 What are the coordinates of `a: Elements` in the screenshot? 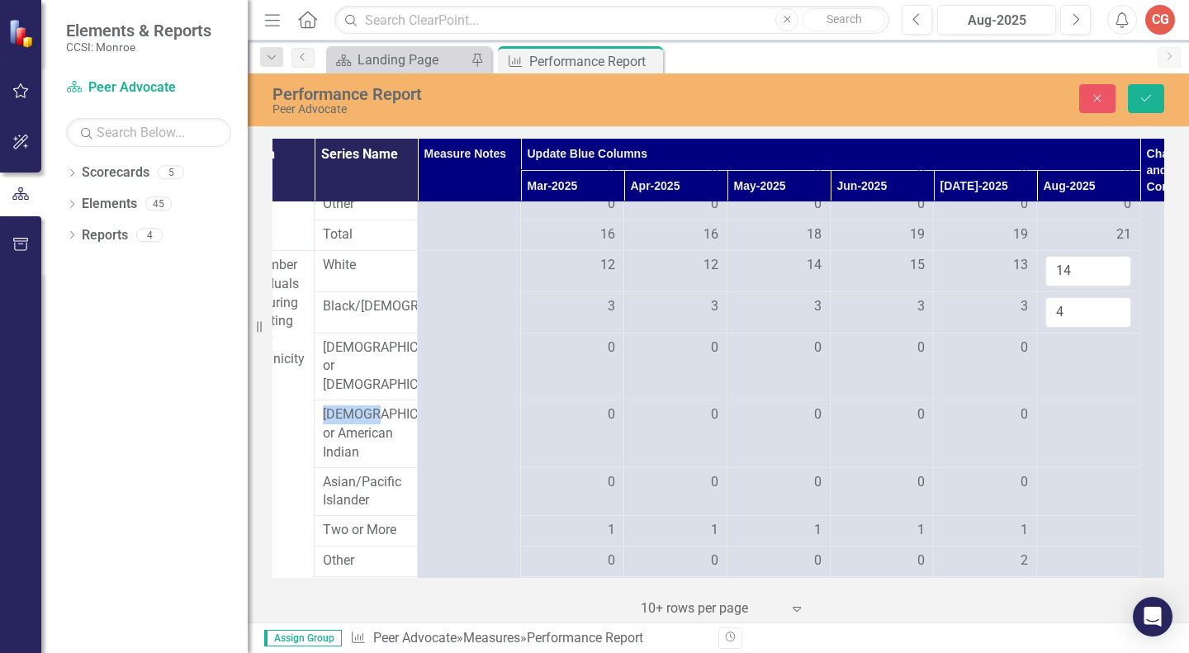 It's located at (109, 204).